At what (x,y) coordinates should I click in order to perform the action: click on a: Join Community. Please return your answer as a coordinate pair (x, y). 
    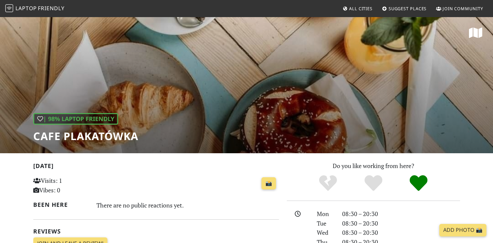
    Looking at the image, I should click on (459, 9).